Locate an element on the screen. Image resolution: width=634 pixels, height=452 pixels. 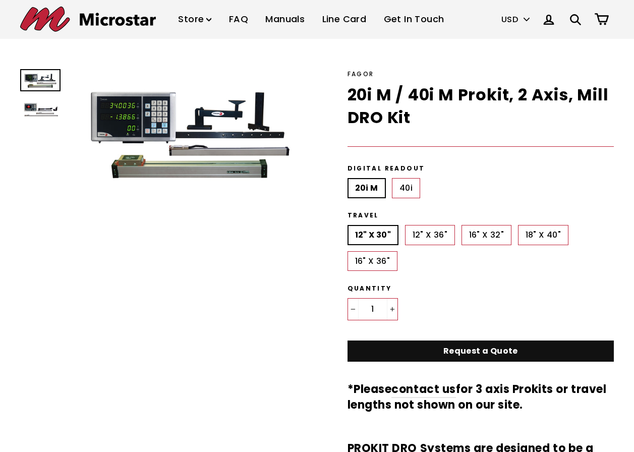
label: Digital Readout is located at coordinates (480, 168).